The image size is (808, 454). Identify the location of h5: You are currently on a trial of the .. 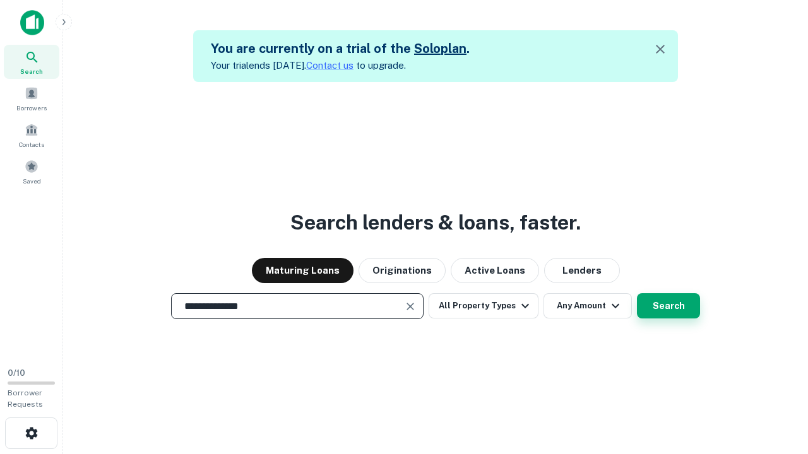
(340, 49).